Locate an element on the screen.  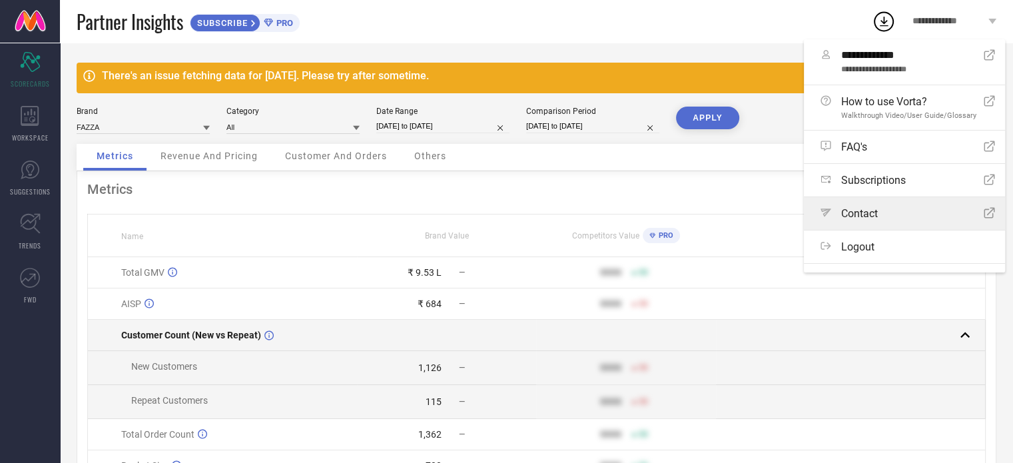
input: Select comparison period is located at coordinates (593, 126).